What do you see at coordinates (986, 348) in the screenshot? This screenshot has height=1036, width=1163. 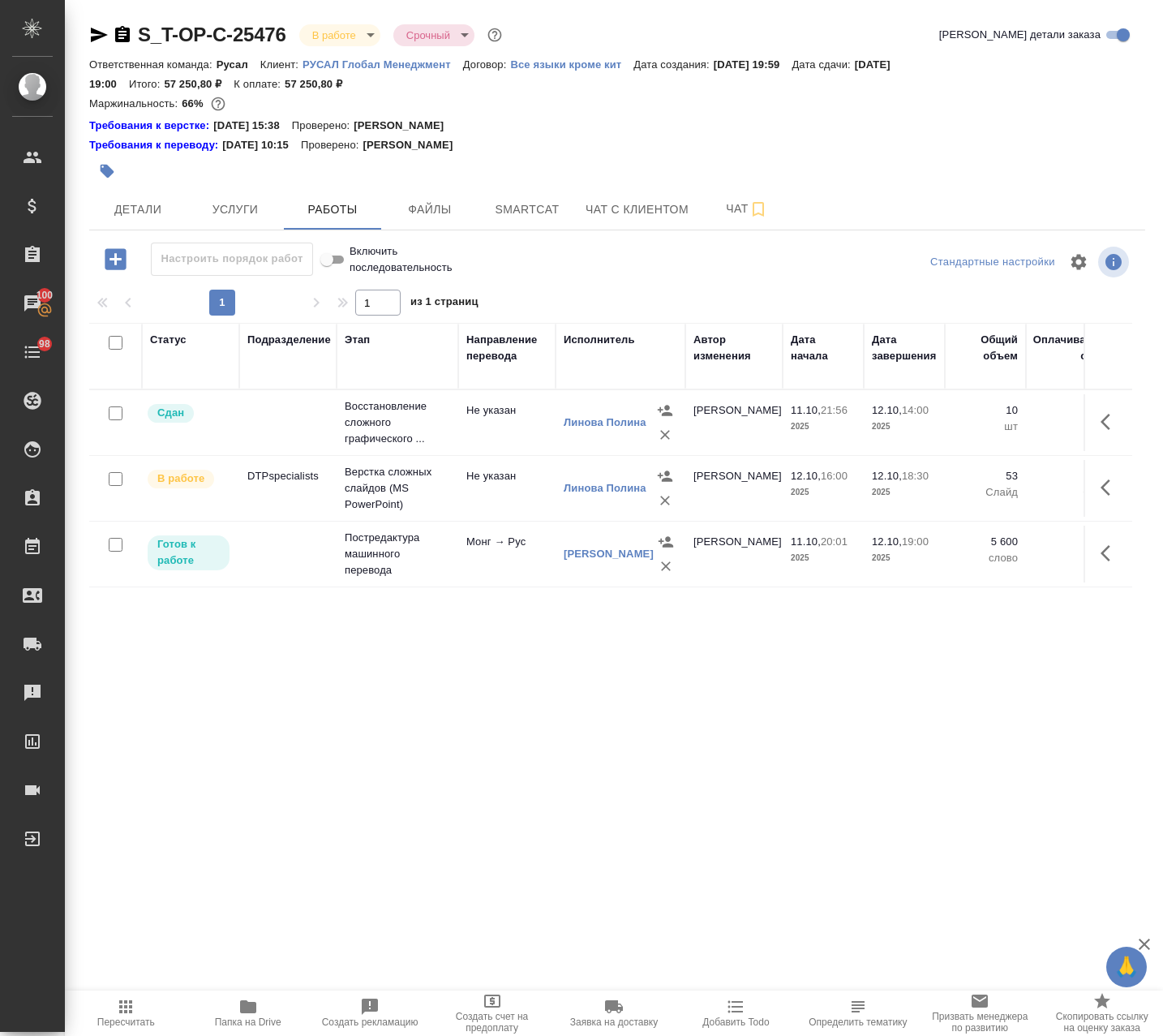 I see `div: Общий объем` at bounding box center [986, 348].